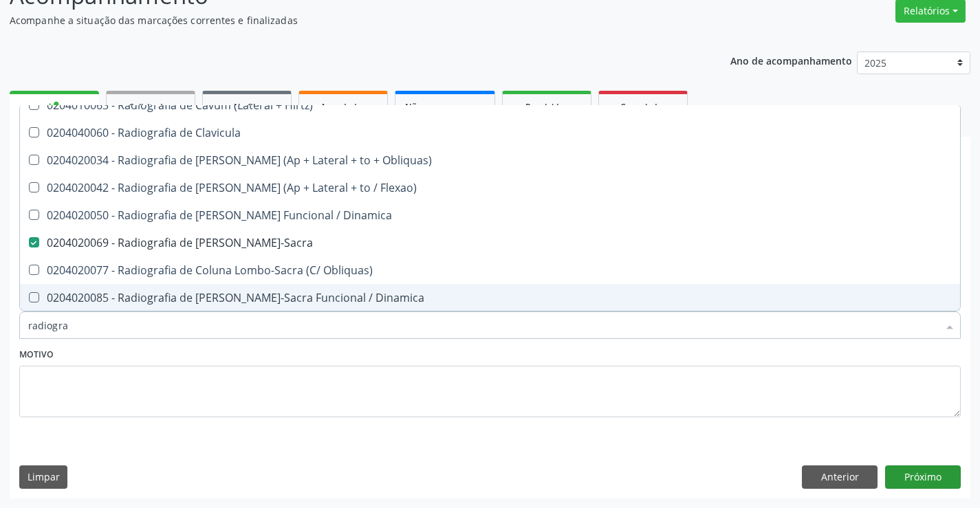 Image resolution: width=980 pixels, height=508 pixels. Describe the element at coordinates (445, 107) in the screenshot. I see `span: Não compareceram` at that location.